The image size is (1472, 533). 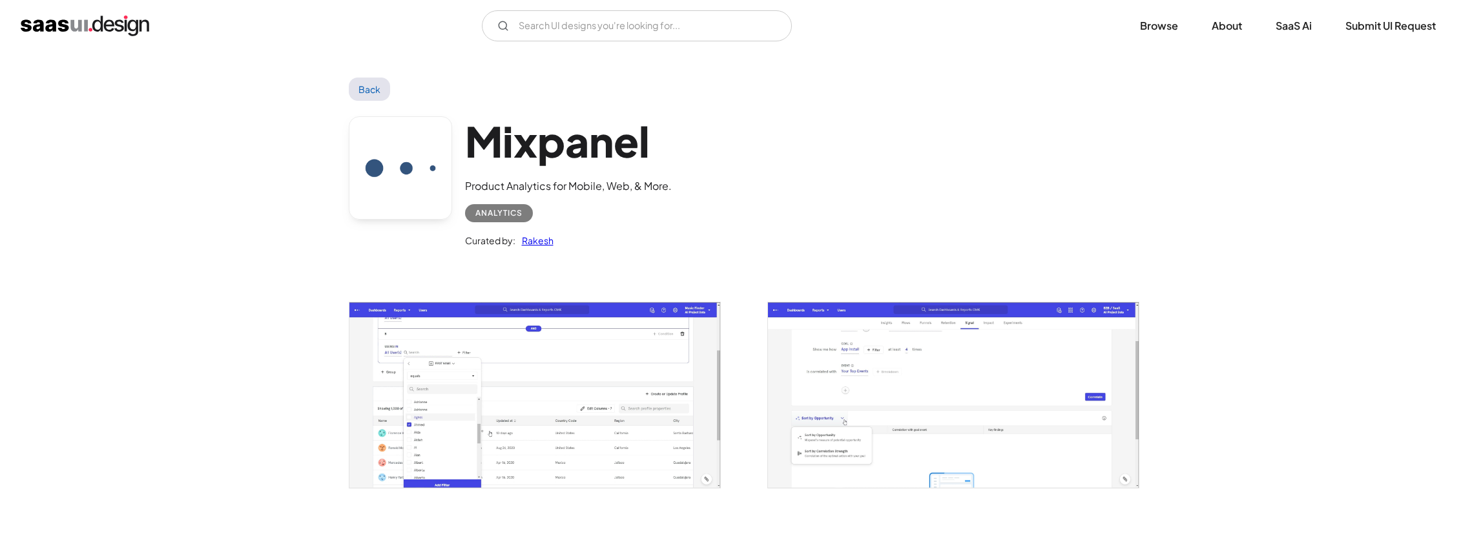 What do you see at coordinates (568, 141) in the screenshot?
I see `h1: Mixpanel` at bounding box center [568, 141].